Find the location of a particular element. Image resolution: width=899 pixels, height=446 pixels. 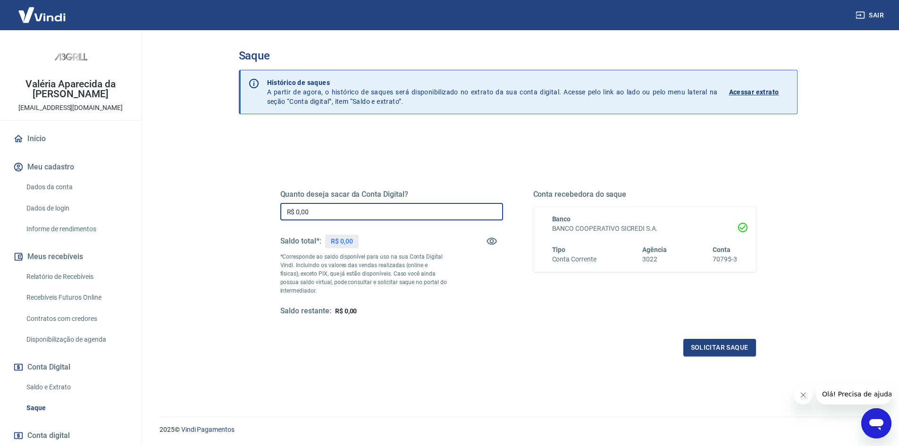

h6: BANCO COOPERATIVO SICREDI S.A. is located at coordinates (645, 228).